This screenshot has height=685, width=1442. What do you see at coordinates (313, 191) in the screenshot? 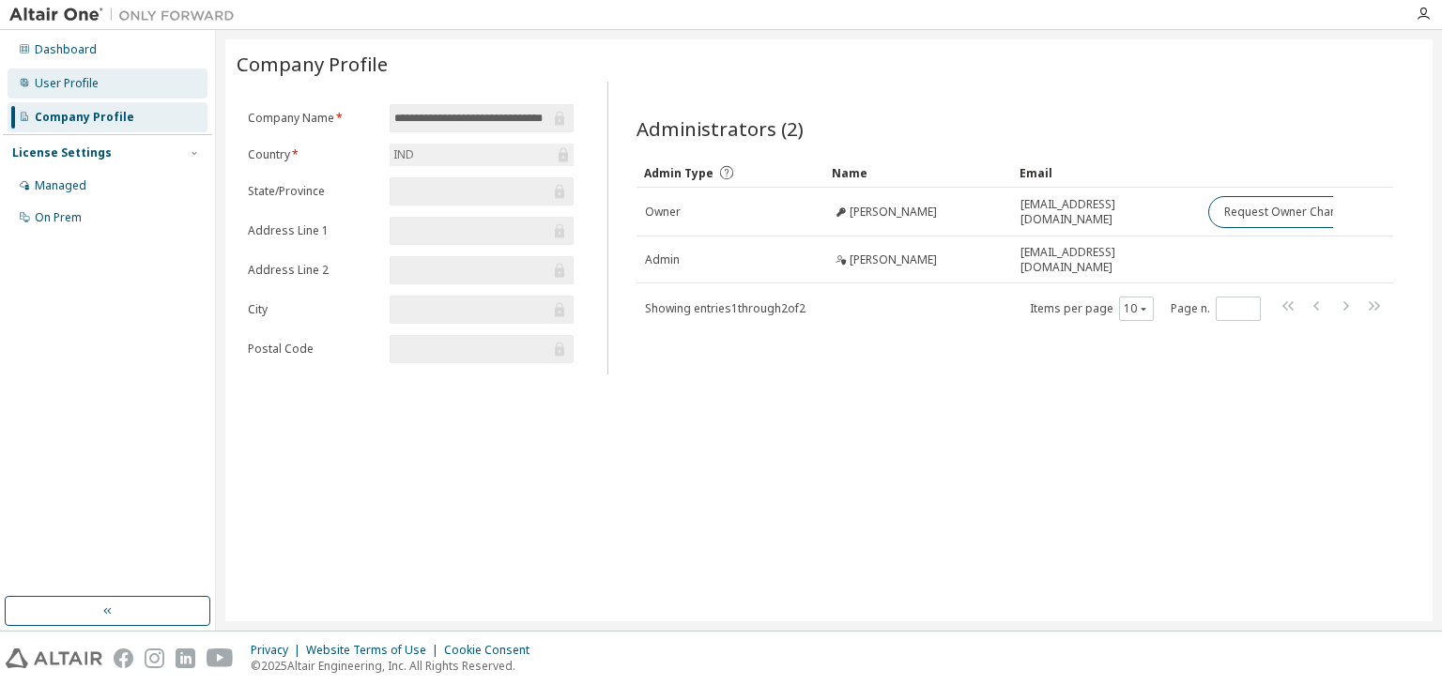
I see `label: State/Province` at bounding box center [313, 191].